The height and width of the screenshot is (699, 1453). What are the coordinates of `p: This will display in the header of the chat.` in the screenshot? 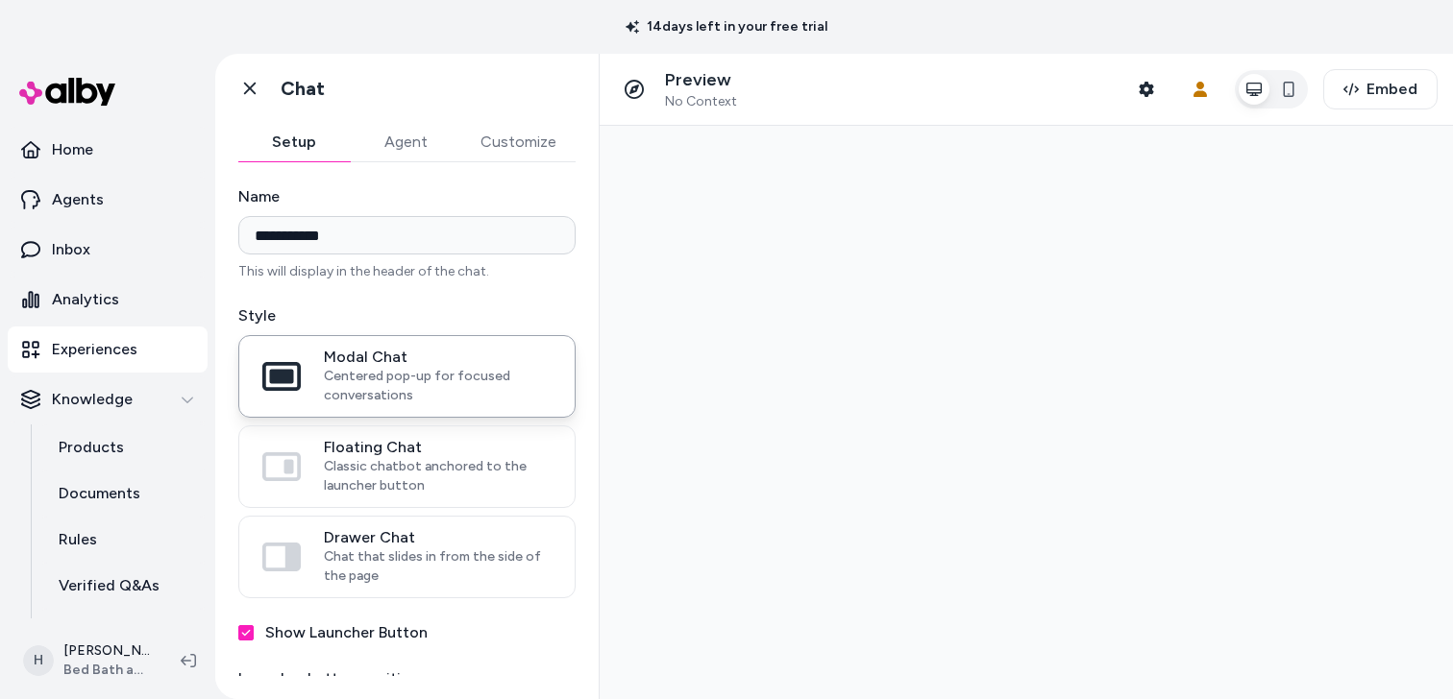 It's located at (406, 272).